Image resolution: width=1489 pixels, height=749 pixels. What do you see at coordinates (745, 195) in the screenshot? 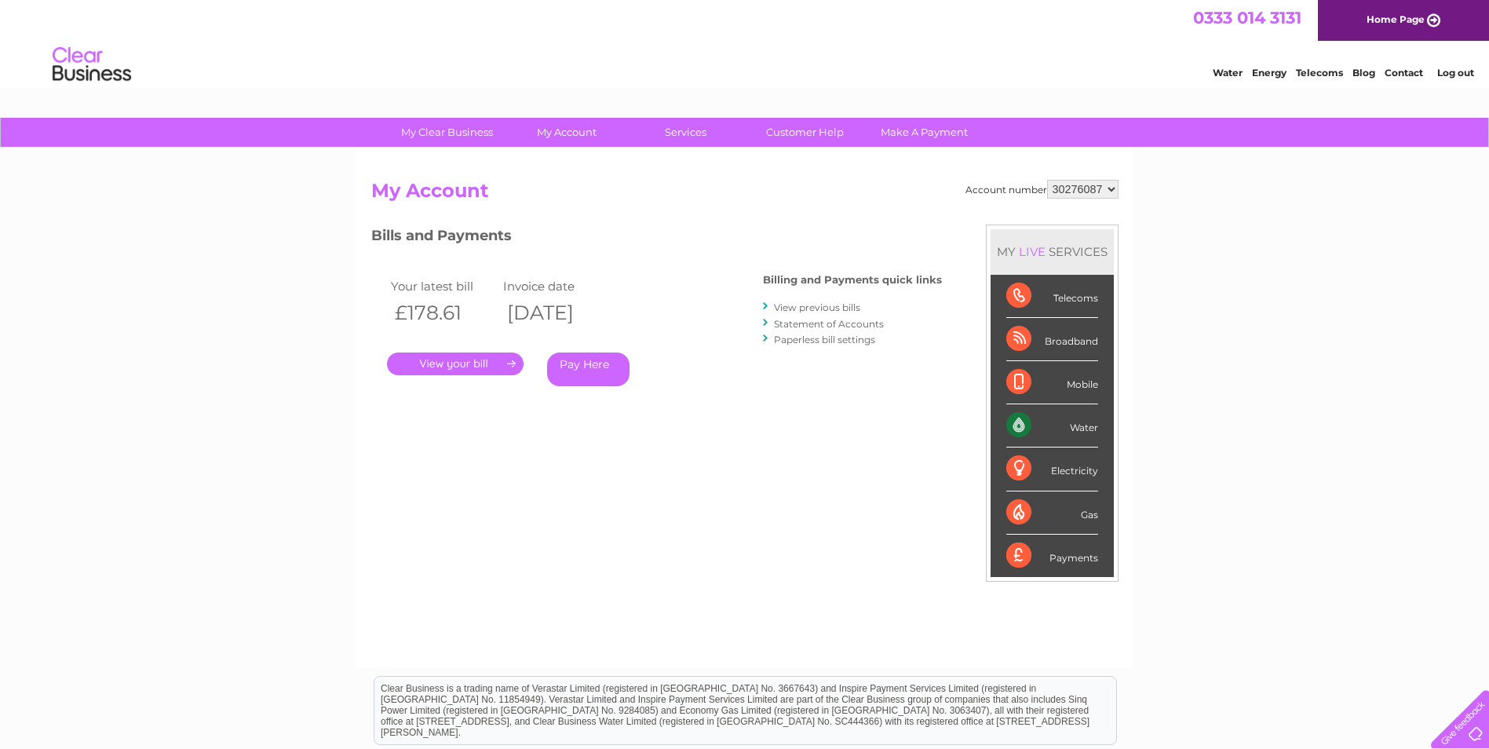
I see `h2: My Account` at bounding box center [745, 195].